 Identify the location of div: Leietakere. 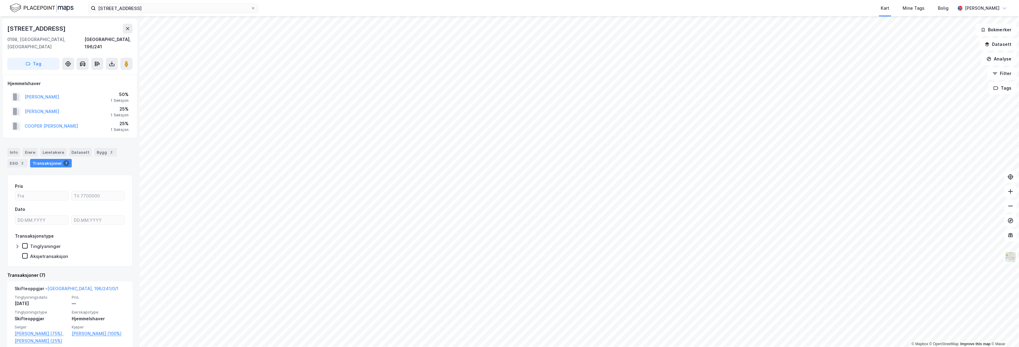
(53, 152).